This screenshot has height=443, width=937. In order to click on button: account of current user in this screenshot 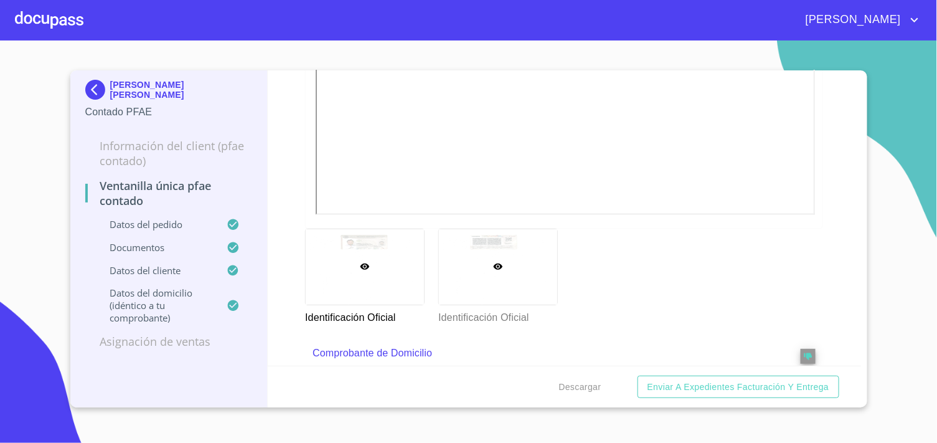, I will do `click(859, 20)`.